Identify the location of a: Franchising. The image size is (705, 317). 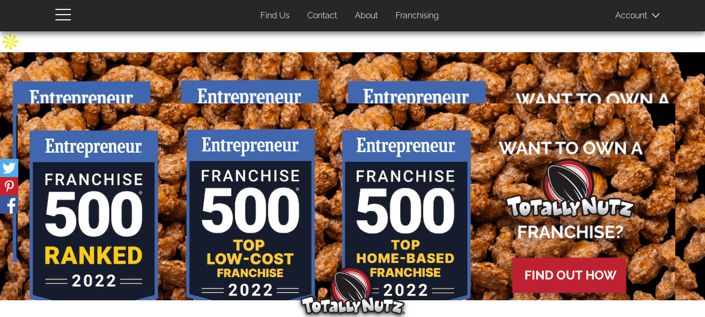
(417, 16).